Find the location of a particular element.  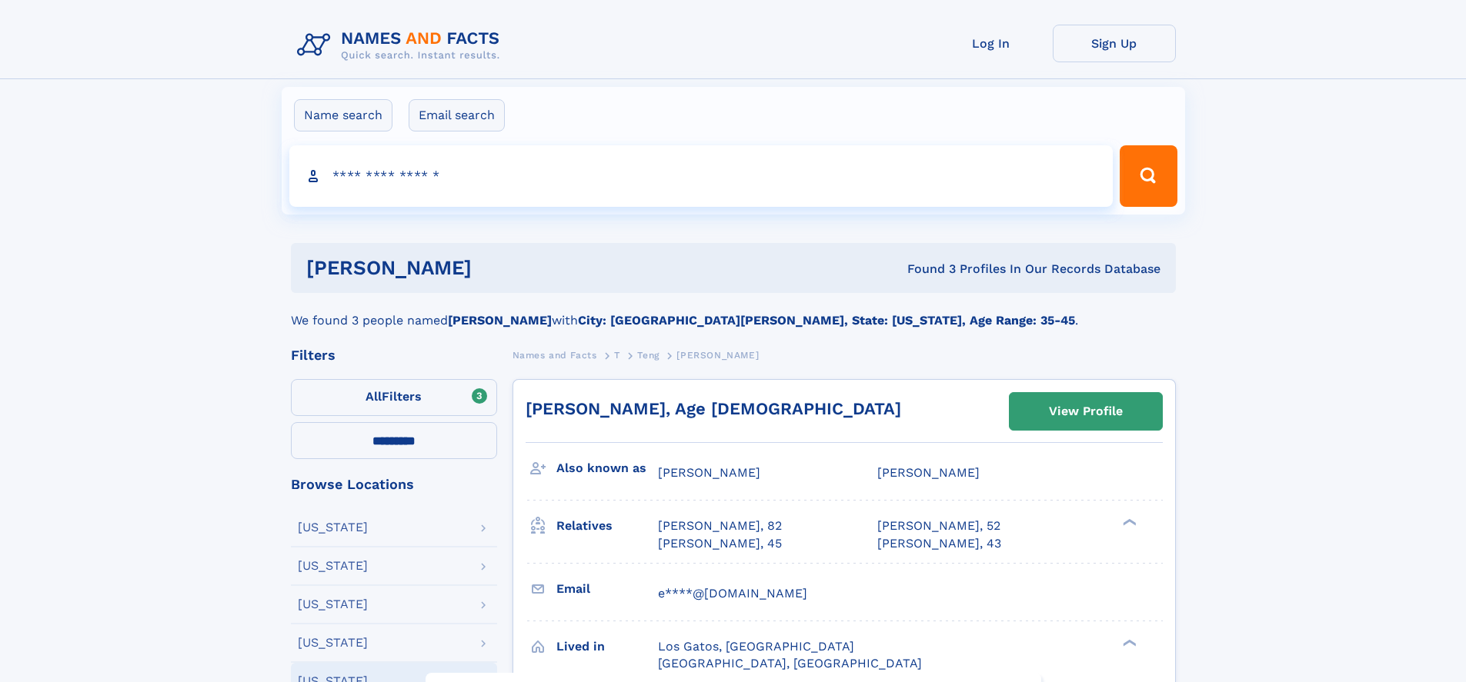

div: Filters is located at coordinates (394, 355).